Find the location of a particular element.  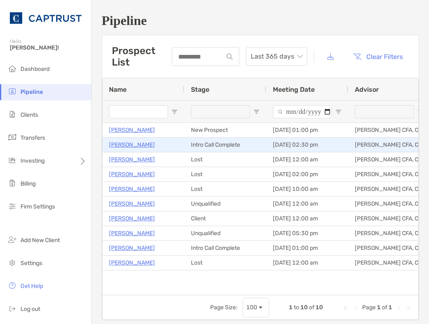

span: Clients is located at coordinates (29, 115).